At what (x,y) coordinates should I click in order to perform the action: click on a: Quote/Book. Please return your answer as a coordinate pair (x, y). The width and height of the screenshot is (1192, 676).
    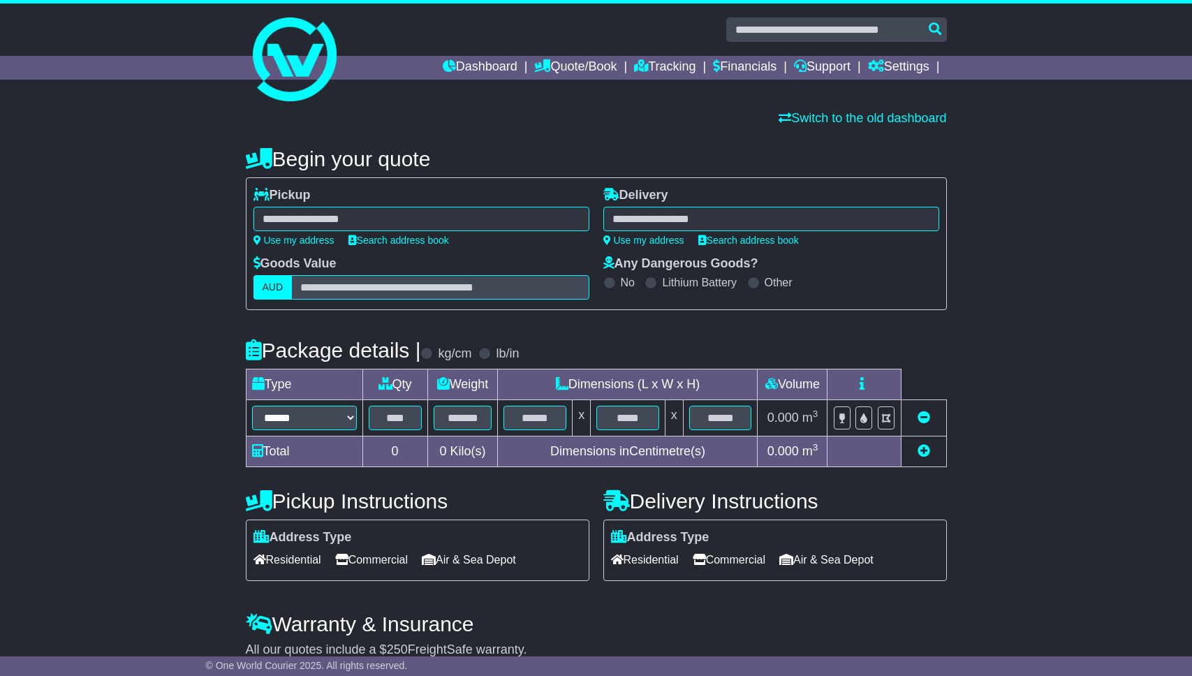
    Looking at the image, I should click on (575, 68).